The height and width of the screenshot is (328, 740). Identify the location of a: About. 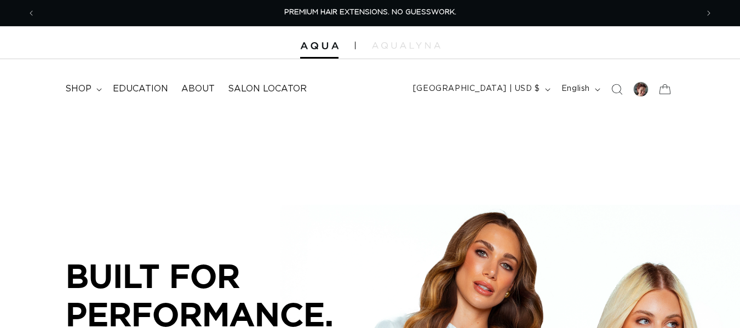
(198, 89).